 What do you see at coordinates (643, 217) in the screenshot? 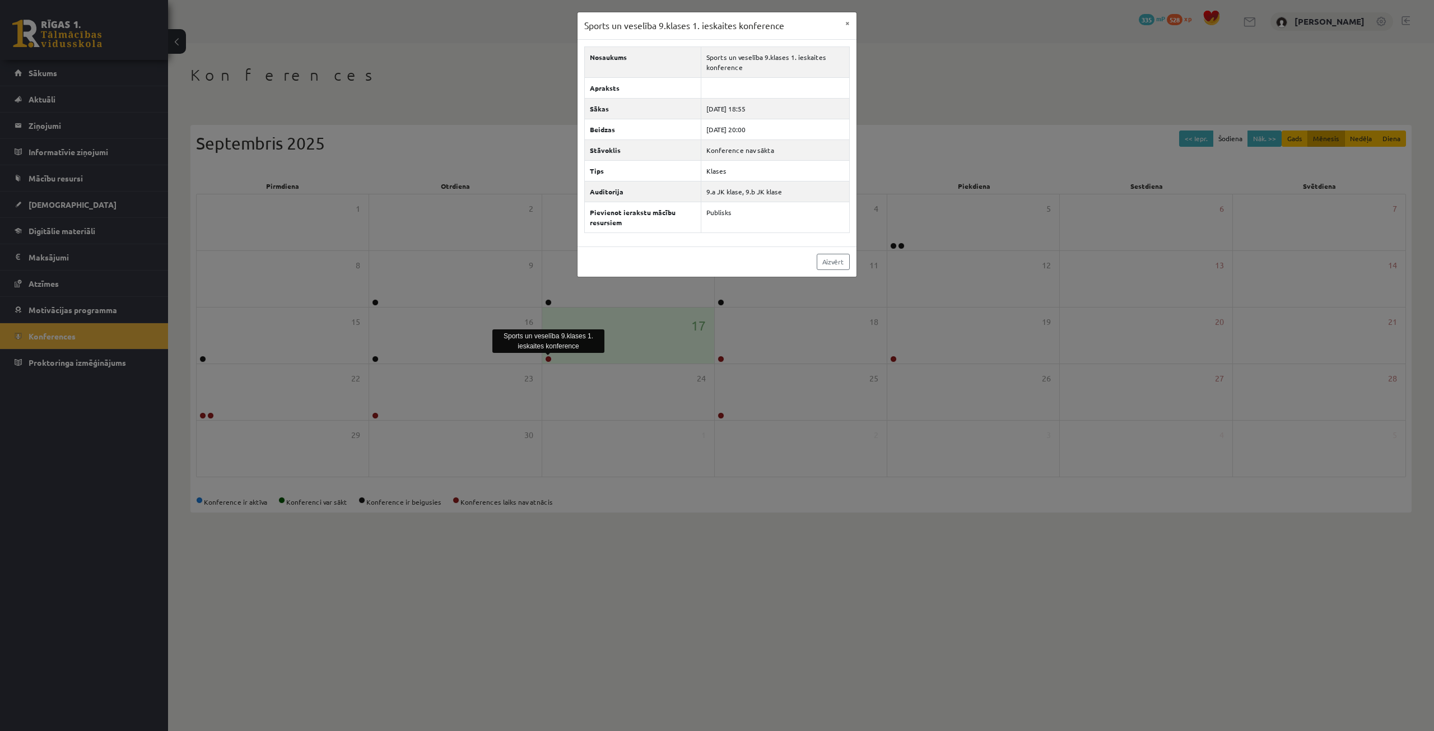
I see `th: Pievienot ierakstu mācību resursiem` at bounding box center [643, 217].